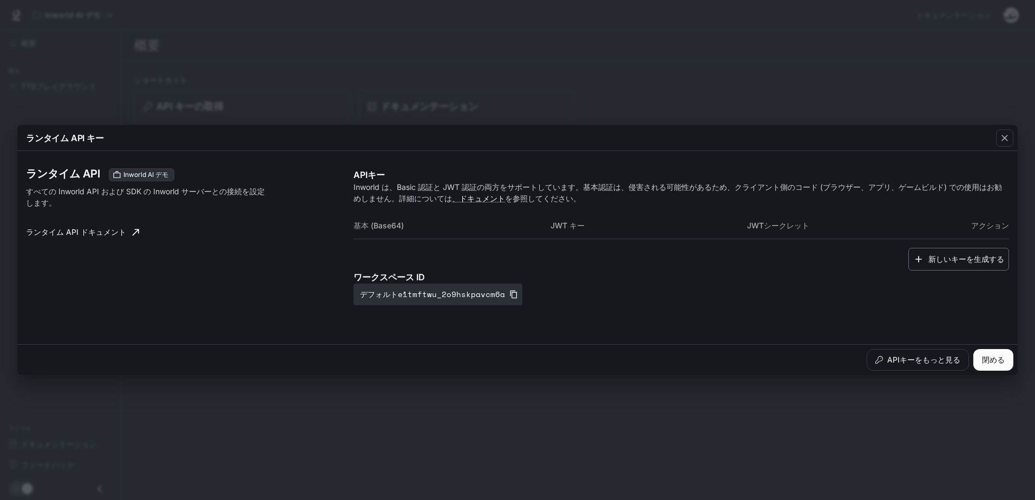  What do you see at coordinates (993, 360) in the screenshot?
I see `button: 閉める` at bounding box center [993, 360].